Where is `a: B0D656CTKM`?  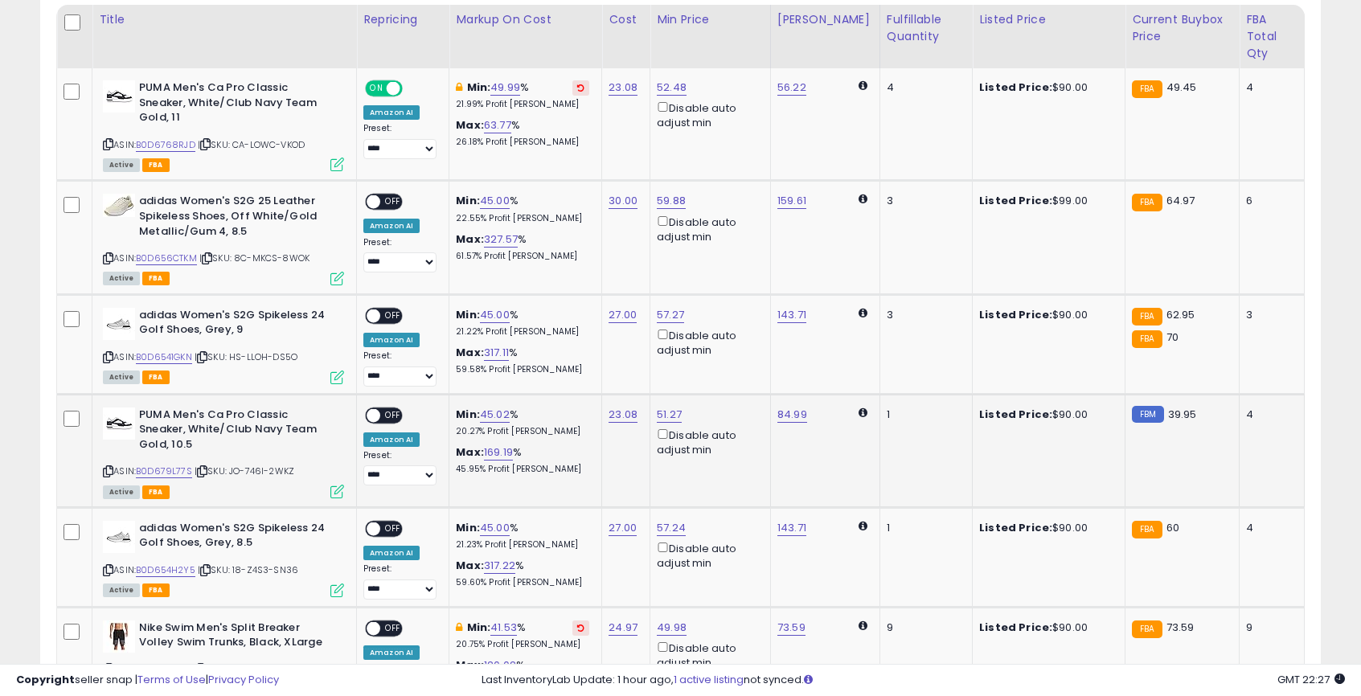
a: B0D656CTKM is located at coordinates (166, 258).